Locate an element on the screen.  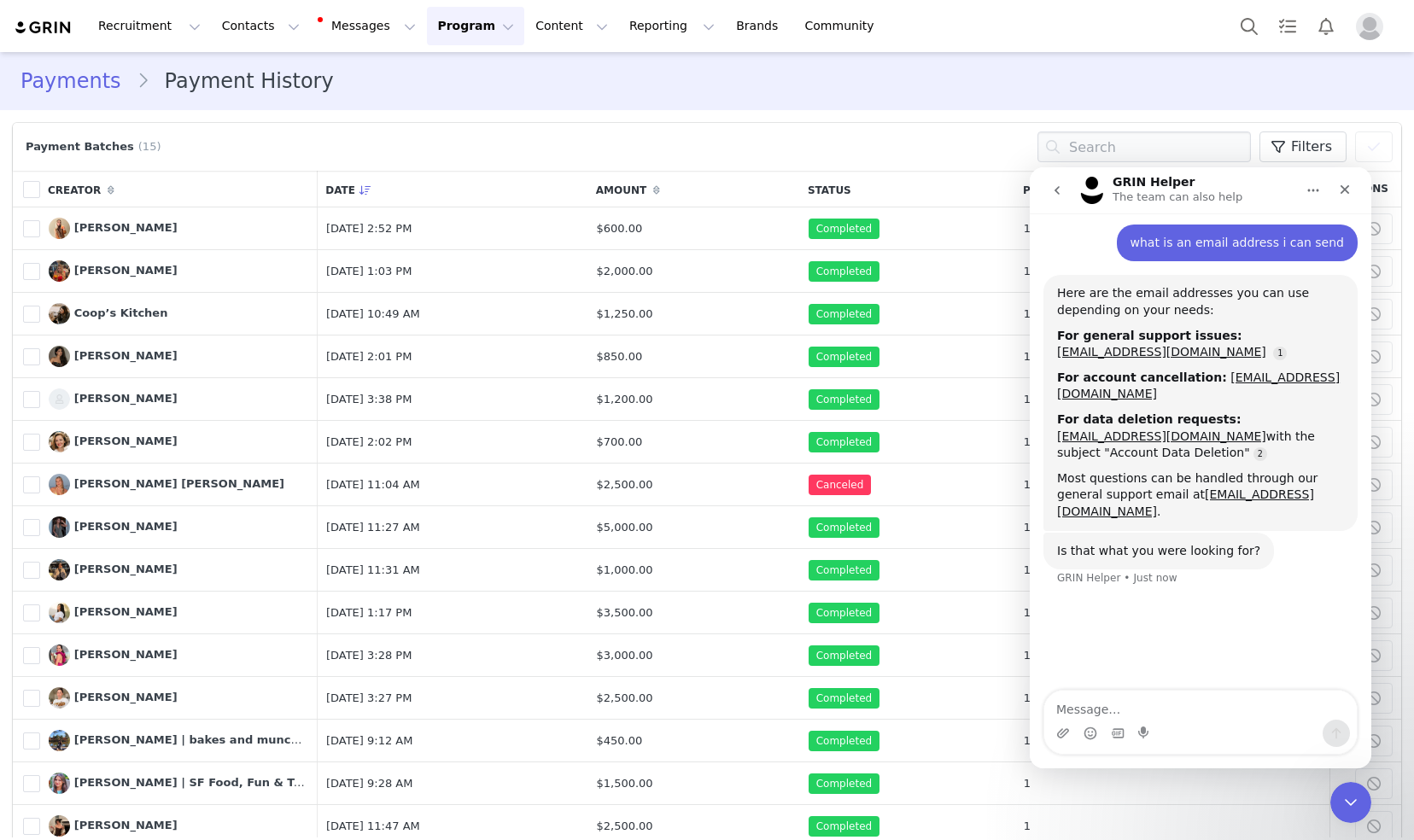
div: with the subject "Account Data Deletion" is located at coordinates (171, 269).